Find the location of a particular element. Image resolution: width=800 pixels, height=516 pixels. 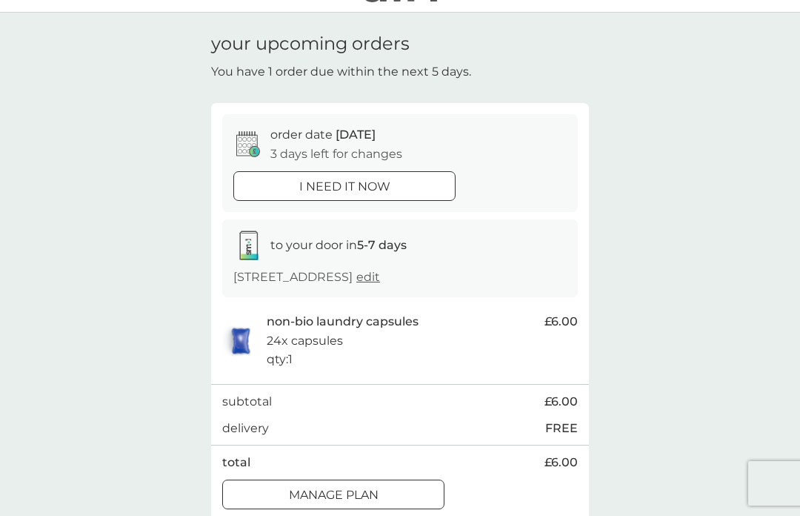

p: FREE is located at coordinates (562, 428).